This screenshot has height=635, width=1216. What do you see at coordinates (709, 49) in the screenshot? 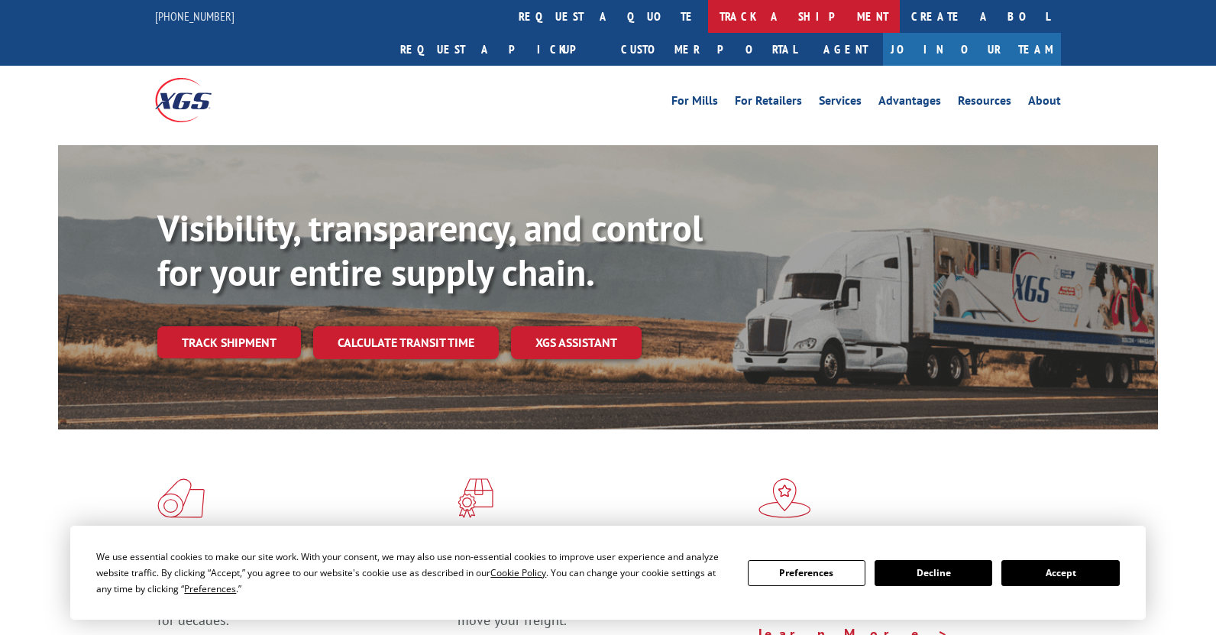
I see `a: Customer Portal` at bounding box center [709, 49].